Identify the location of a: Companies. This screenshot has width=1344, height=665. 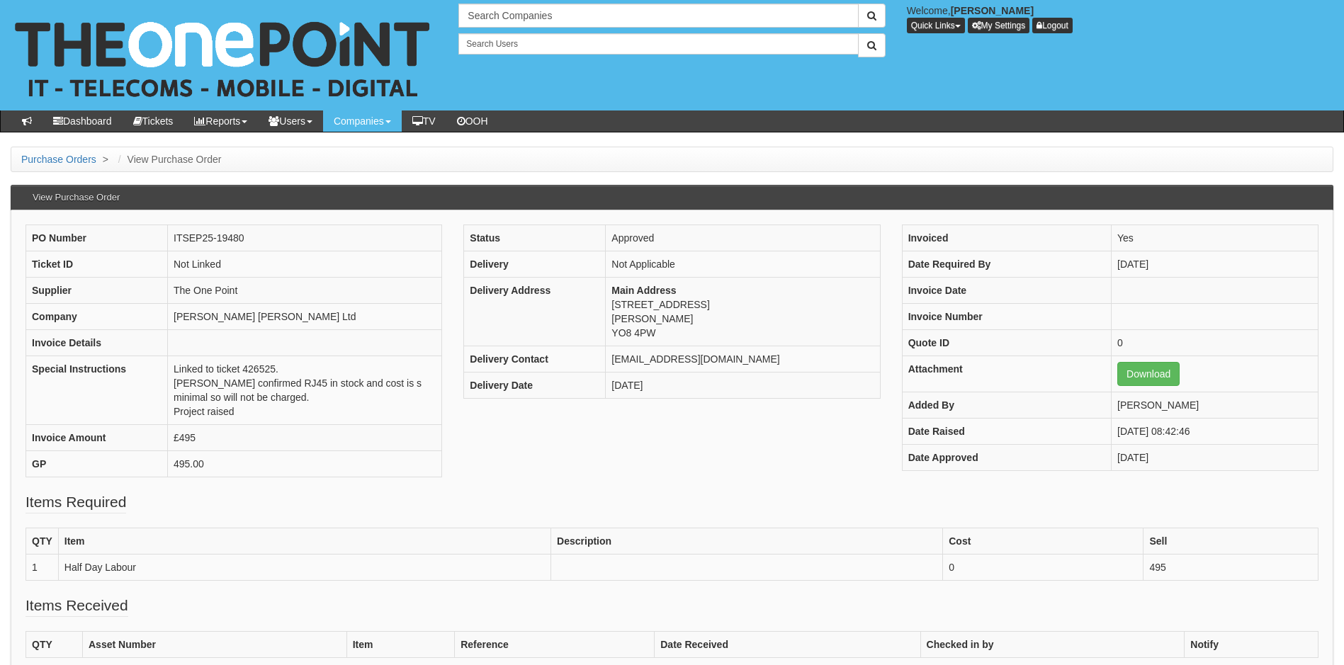
(362, 121).